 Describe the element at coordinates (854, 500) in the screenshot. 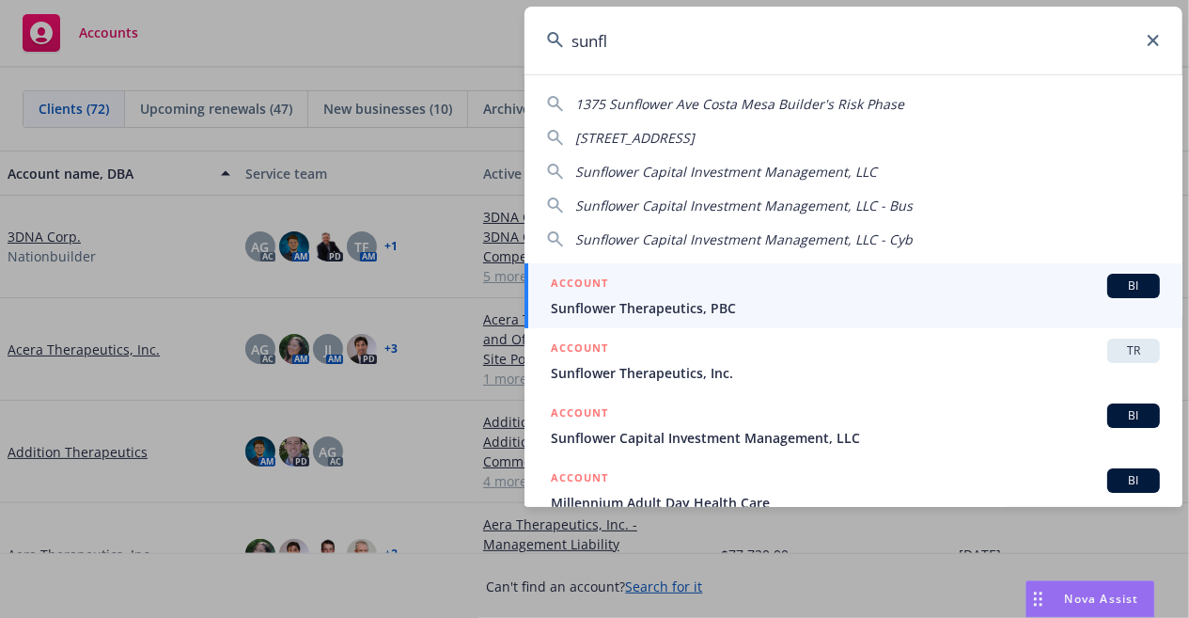

I see `a: ACCOUNTBIMillennium Adult Day Health Care` at that location.